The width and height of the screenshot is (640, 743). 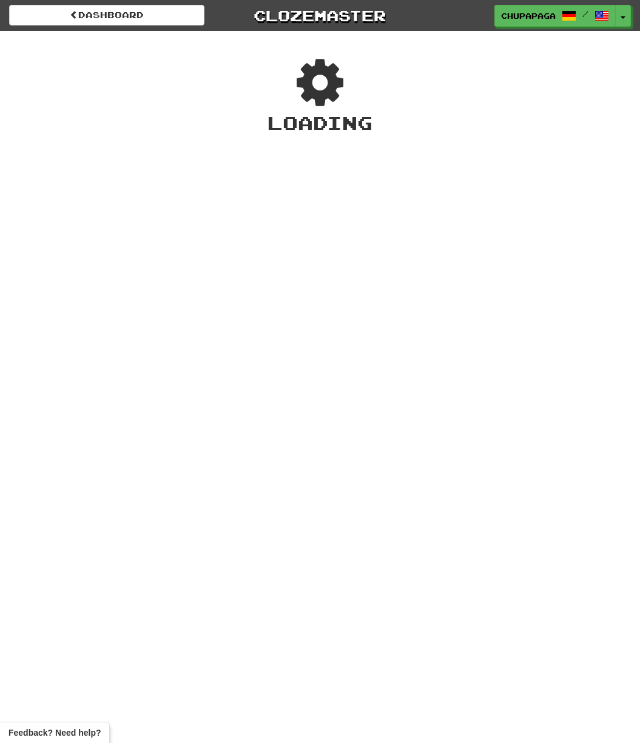 What do you see at coordinates (555, 16) in the screenshot?
I see `a: Chupapaga /` at bounding box center [555, 16].